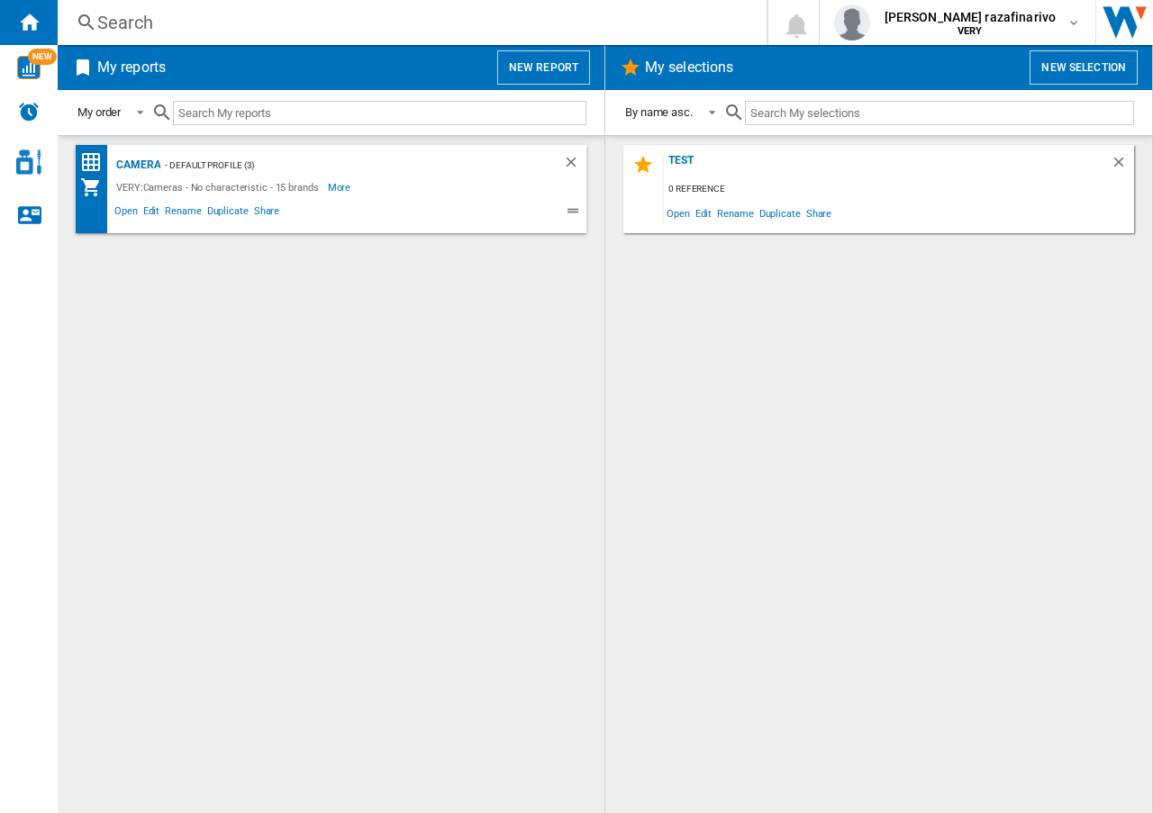 The width and height of the screenshot is (1153, 813). Describe the element at coordinates (340, 187) in the screenshot. I see `span: More` at that location.